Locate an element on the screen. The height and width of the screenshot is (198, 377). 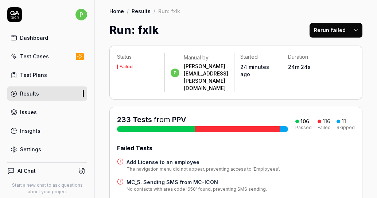
time: 24m 24s is located at coordinates (300, 67).